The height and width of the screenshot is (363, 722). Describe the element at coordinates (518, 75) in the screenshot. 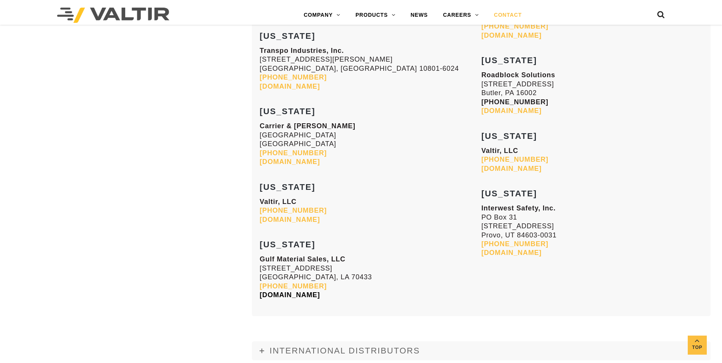

I see `strong: Roadblock Solutions` at that location.